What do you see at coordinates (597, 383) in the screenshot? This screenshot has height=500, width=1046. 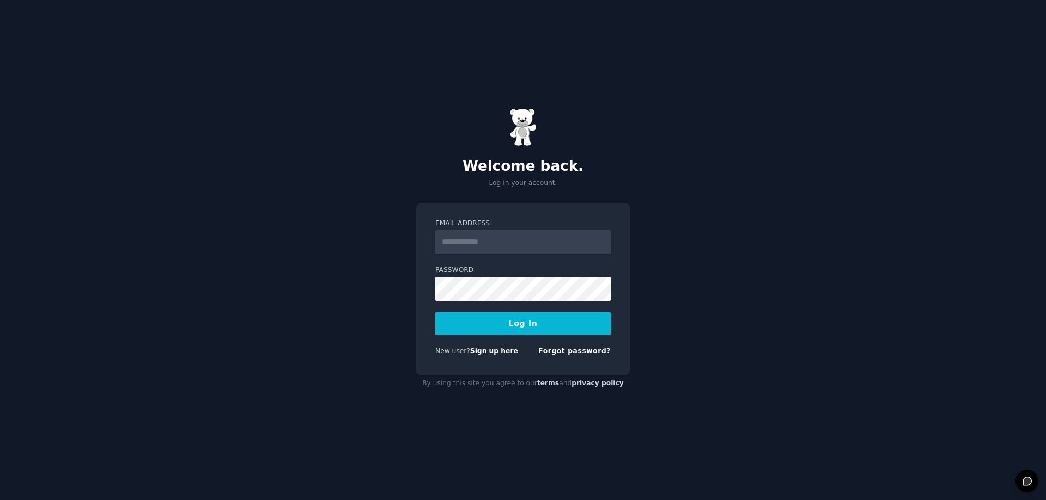 I see `a: privacy policy` at bounding box center [597, 383].